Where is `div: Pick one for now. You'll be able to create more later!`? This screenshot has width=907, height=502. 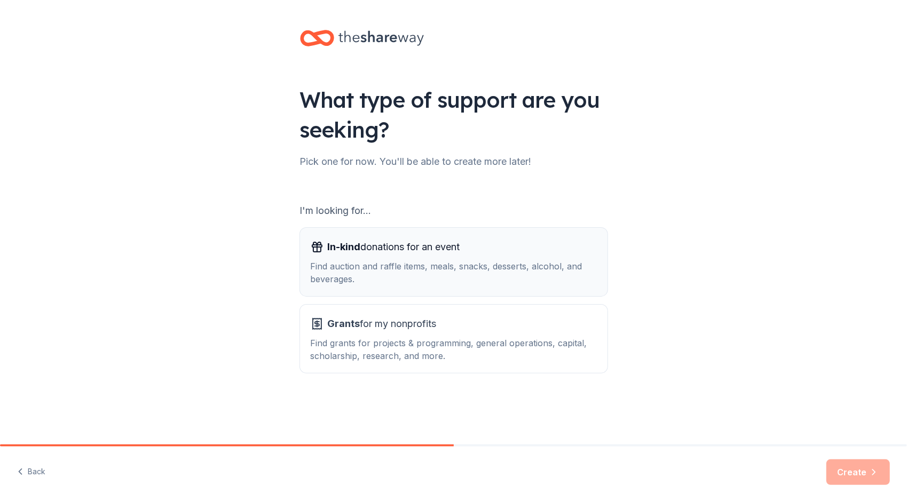
div: Pick one for now. You'll be able to create more later! is located at coordinates (454, 162).